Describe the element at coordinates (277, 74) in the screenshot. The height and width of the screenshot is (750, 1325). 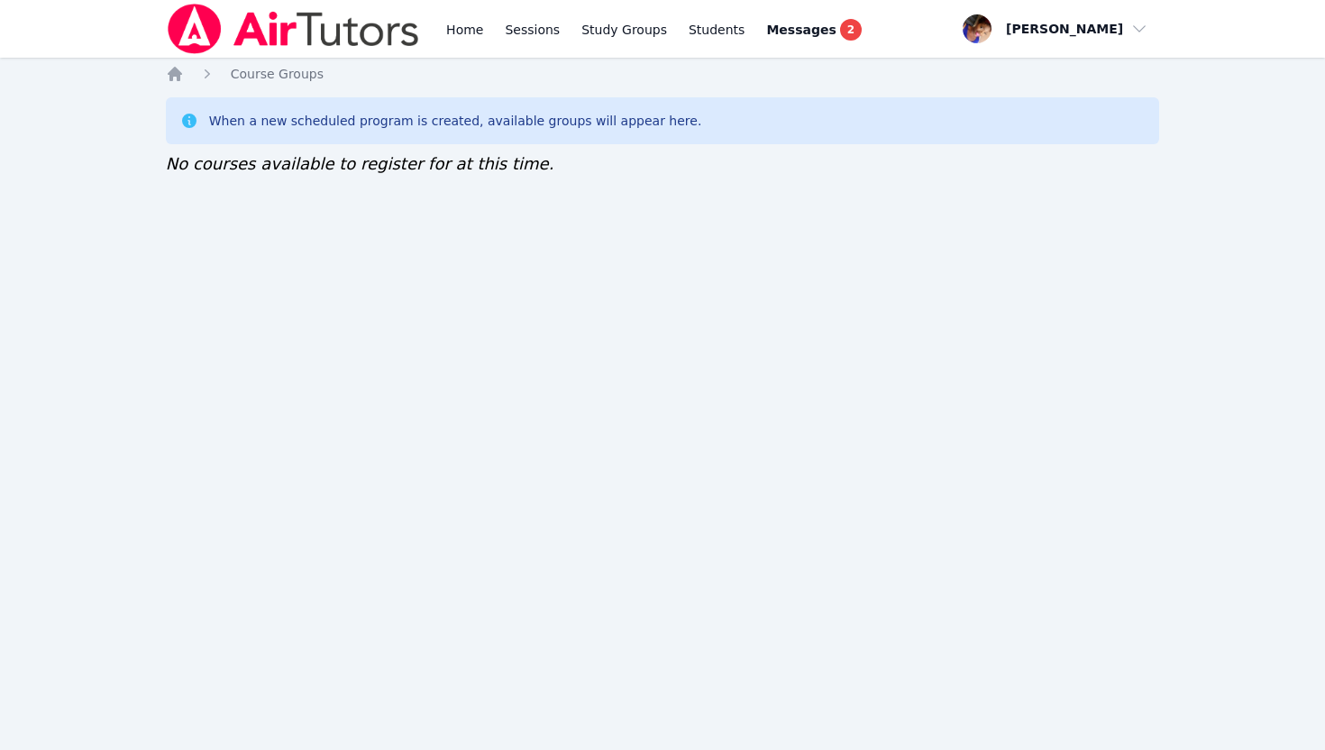
I see `a: Course Groups` at that location.